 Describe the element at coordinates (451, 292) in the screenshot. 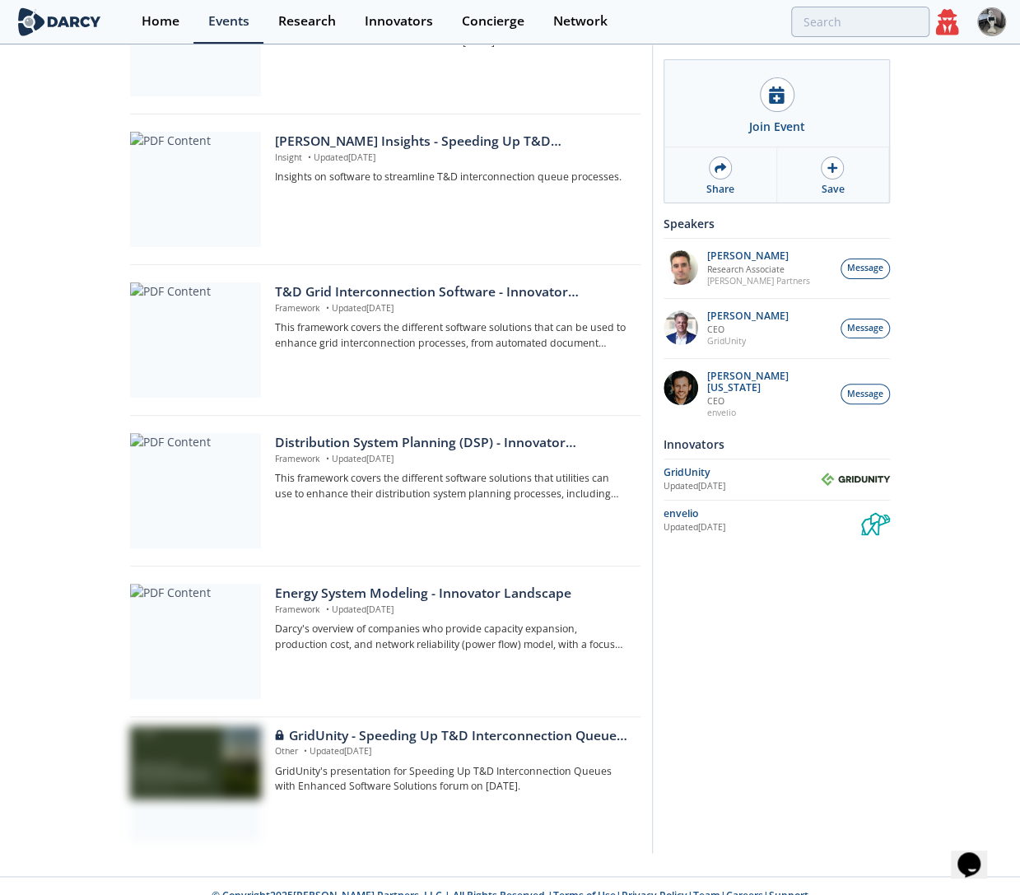

I see `div: T&D Grid Interconnection Software - Innovator Landscape` at that location.